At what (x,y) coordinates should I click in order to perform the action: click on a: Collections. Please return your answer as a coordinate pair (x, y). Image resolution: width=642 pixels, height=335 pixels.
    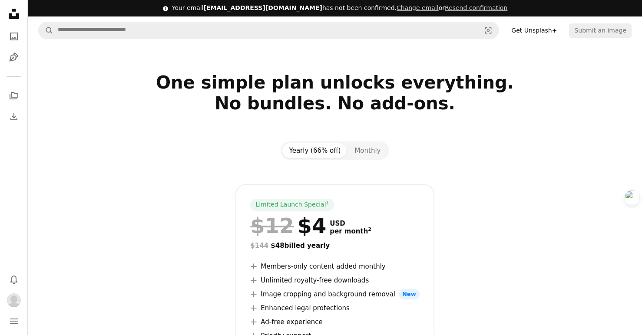
    Looking at the image, I should click on (14, 96).